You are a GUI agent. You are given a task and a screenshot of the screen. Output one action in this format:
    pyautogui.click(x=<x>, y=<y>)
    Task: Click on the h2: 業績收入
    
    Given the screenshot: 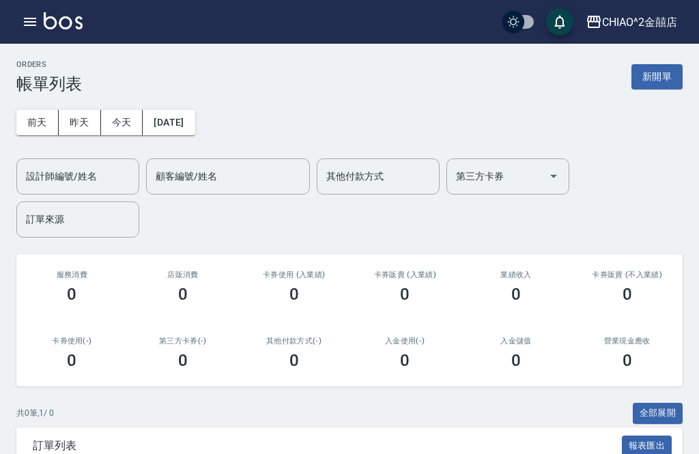 What is the action you would take?
    pyautogui.click(x=516, y=274)
    